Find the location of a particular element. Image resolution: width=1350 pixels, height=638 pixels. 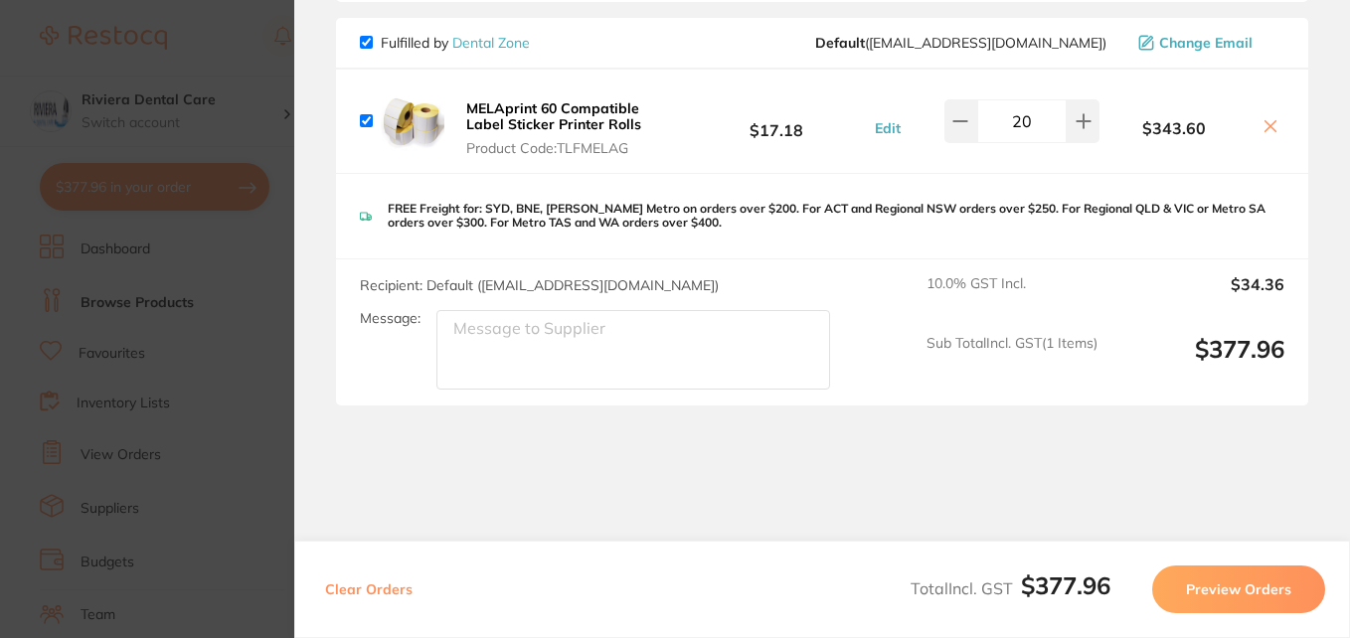

b: $377.96 is located at coordinates (1066, 586).